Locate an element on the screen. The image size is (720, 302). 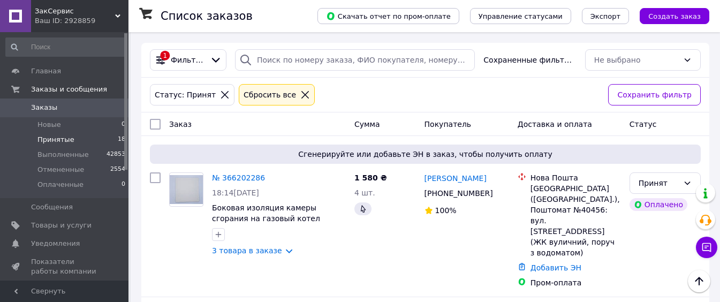
a: Добавить ЭН is located at coordinates (555, 268).